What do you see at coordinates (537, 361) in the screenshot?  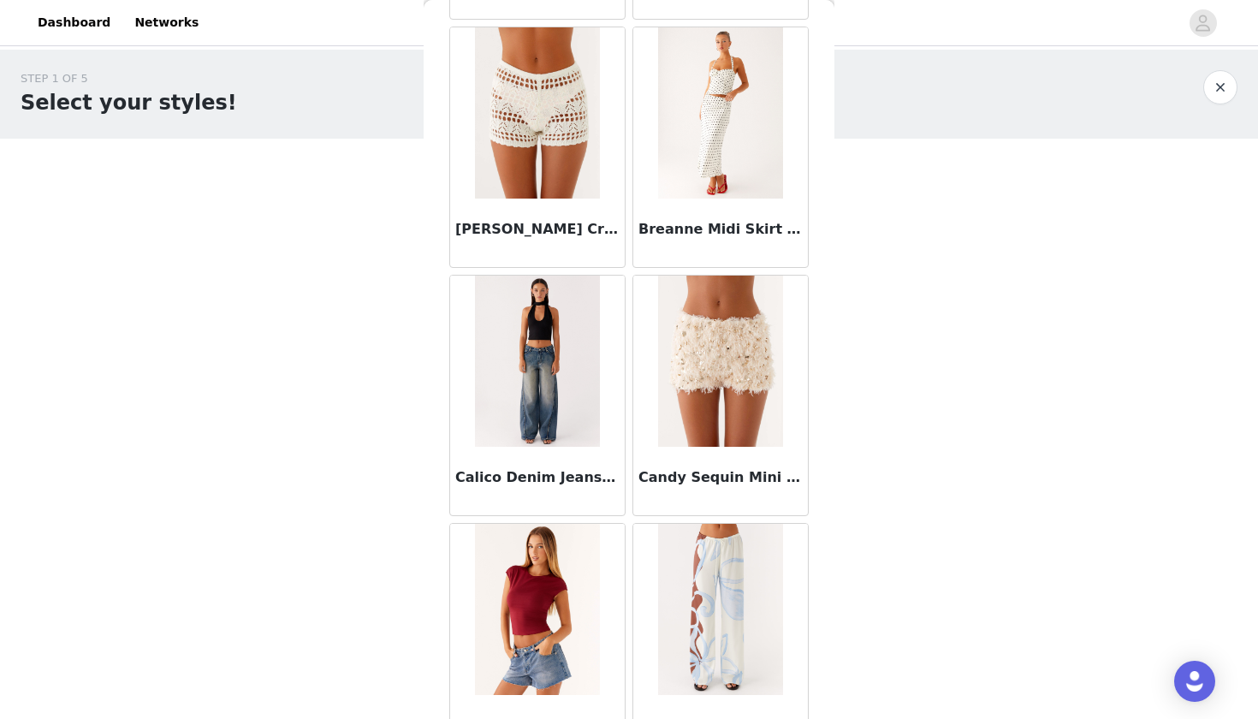 I see `img: Calico Denim Jeans - Indigo` at bounding box center [537, 361].